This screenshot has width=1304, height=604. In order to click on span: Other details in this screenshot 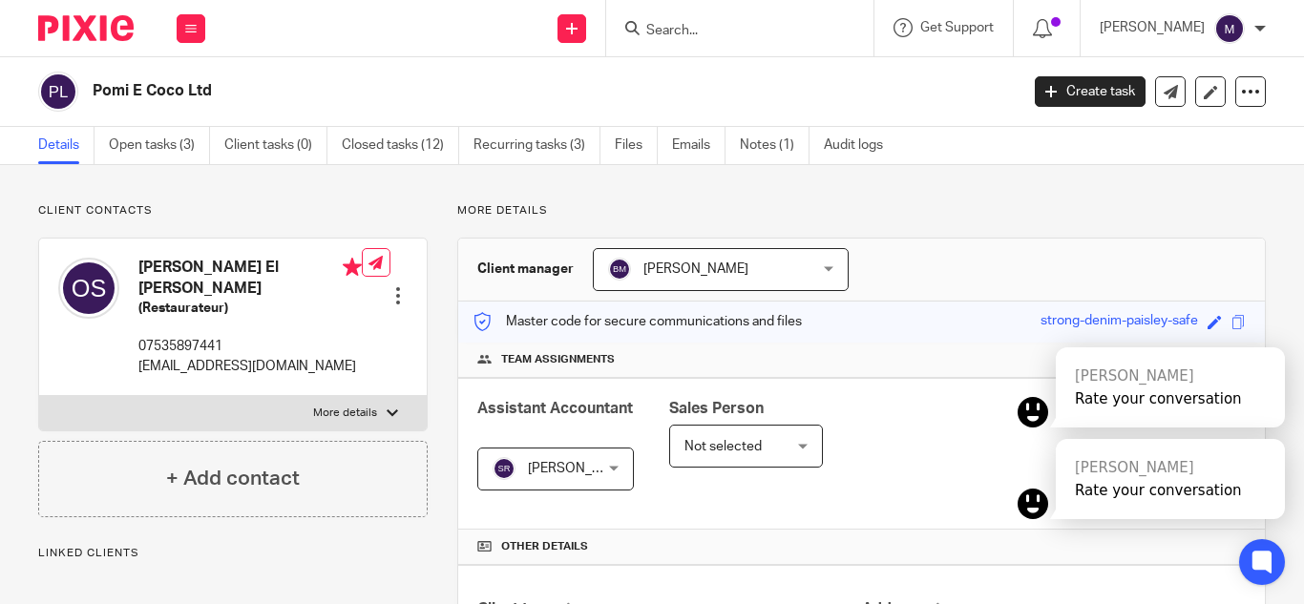, I will do `click(544, 547)`.